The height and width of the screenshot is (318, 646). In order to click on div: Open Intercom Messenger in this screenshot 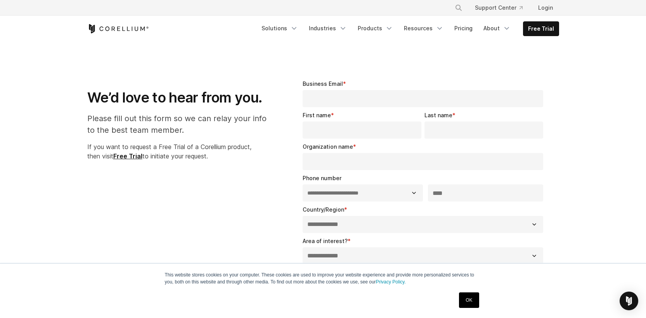, I will do `click(629, 301)`.